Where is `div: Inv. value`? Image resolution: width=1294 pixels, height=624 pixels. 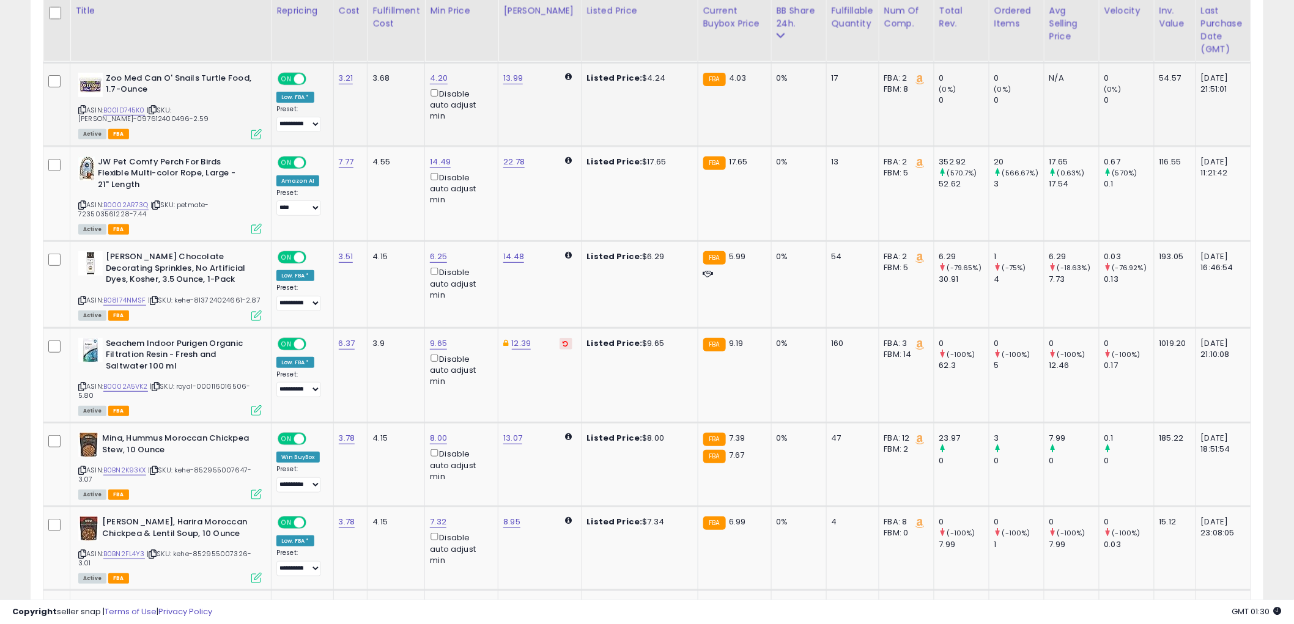
div: Inv. value is located at coordinates (1175, 17).